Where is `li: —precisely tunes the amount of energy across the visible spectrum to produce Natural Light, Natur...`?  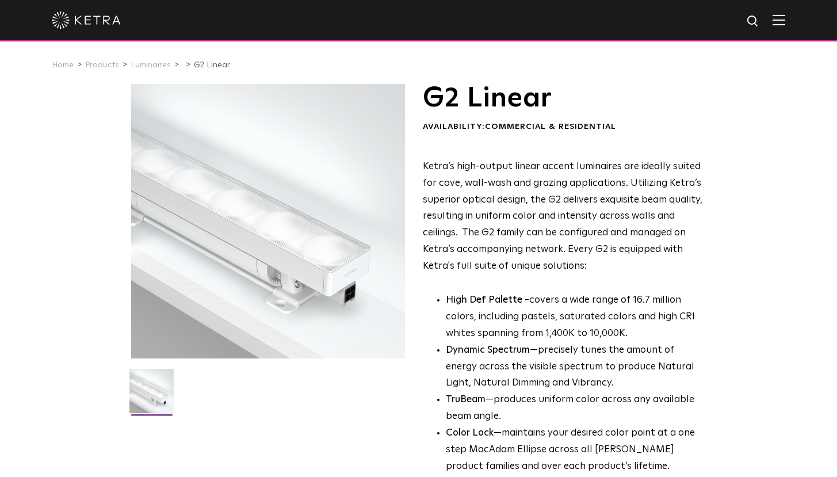 li: —precisely tunes the amount of energy across the visible spectrum to produce Natural Light, Natur... is located at coordinates (574, 367).